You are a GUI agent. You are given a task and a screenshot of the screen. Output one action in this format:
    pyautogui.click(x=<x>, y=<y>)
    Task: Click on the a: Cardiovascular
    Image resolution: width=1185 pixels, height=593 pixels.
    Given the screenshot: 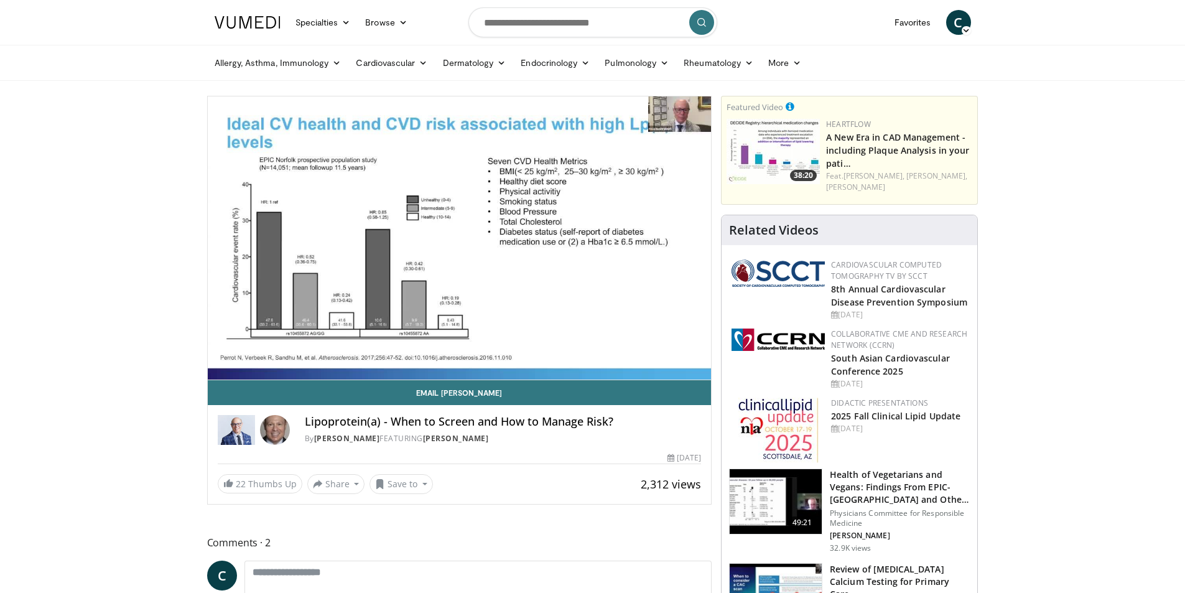 What is the action you would take?
    pyautogui.click(x=391, y=63)
    